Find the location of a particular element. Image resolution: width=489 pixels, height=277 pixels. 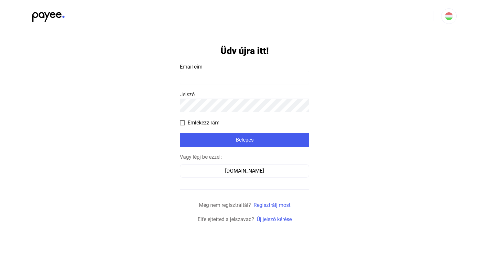

img: black-payee-blue-dot.svg is located at coordinates (49, 15).